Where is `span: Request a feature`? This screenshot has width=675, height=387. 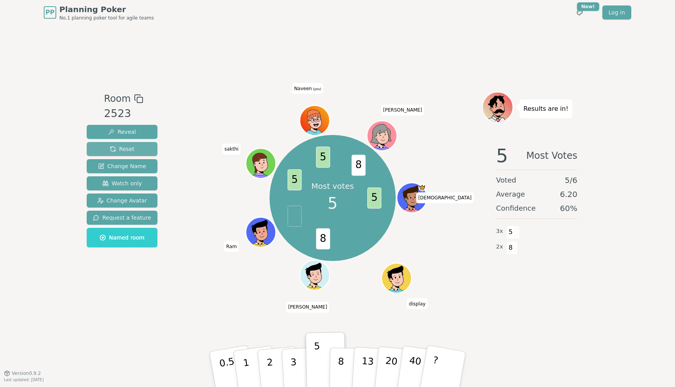
span: Request a feature is located at coordinates (122, 218).